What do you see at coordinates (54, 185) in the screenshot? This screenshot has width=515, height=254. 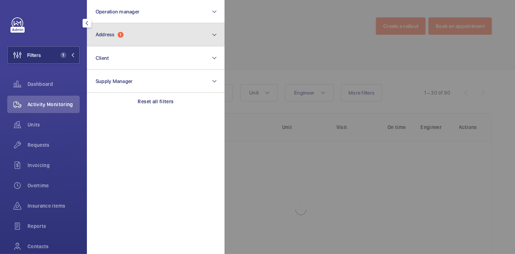 I see `span: Overtime` at bounding box center [54, 185].